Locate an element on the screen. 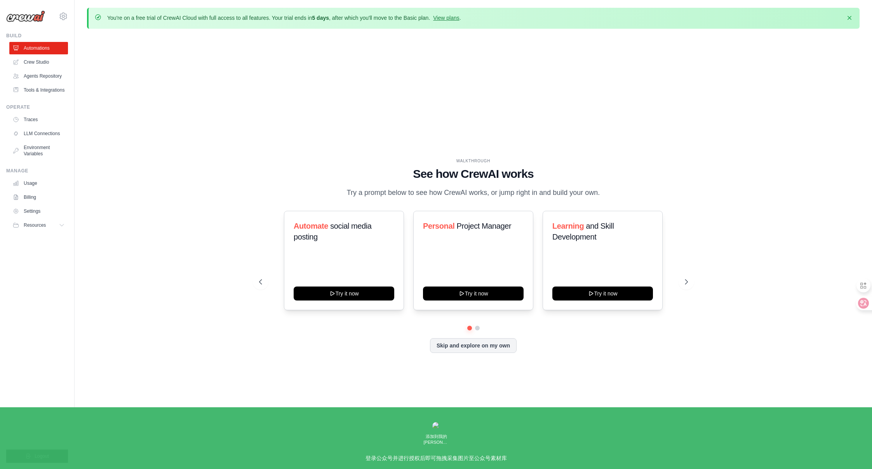 The height and width of the screenshot is (469, 872). span: social media posting is located at coordinates (333, 232).